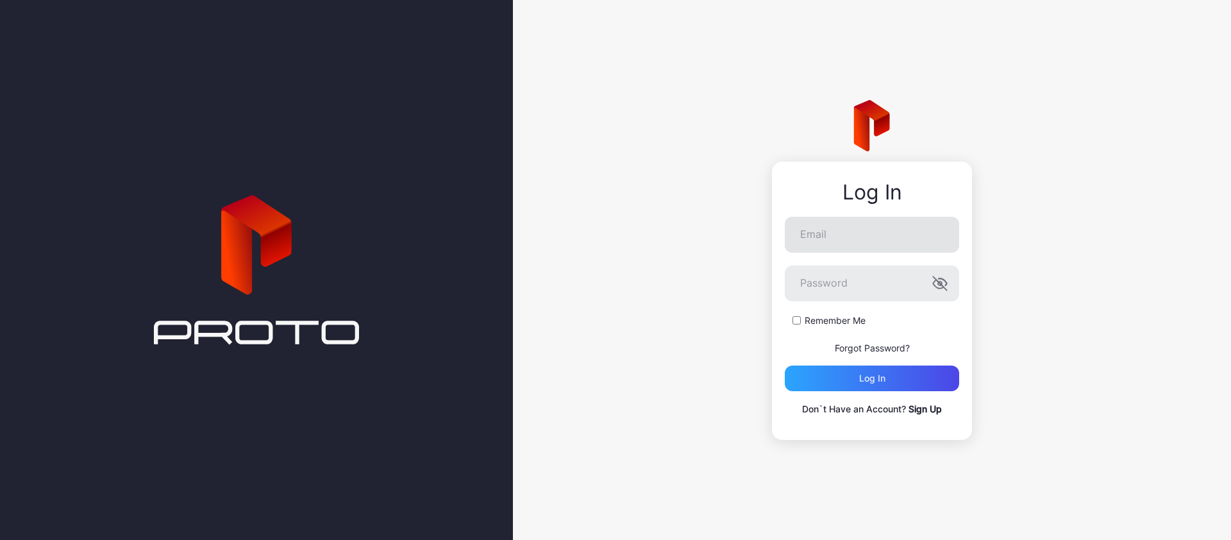 The height and width of the screenshot is (540, 1231). Describe the element at coordinates (872, 409) in the screenshot. I see `p: Don`t Have an Account?` at that location.